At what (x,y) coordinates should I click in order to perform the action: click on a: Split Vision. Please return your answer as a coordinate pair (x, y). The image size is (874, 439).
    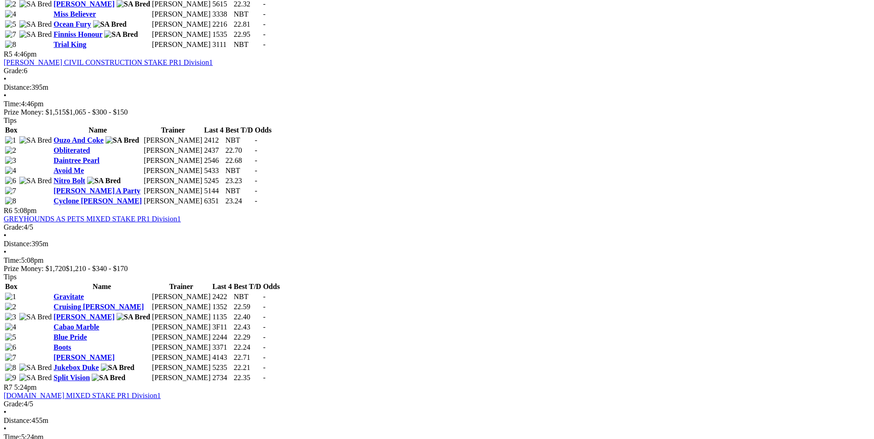
    Looking at the image, I should click on (71, 378).